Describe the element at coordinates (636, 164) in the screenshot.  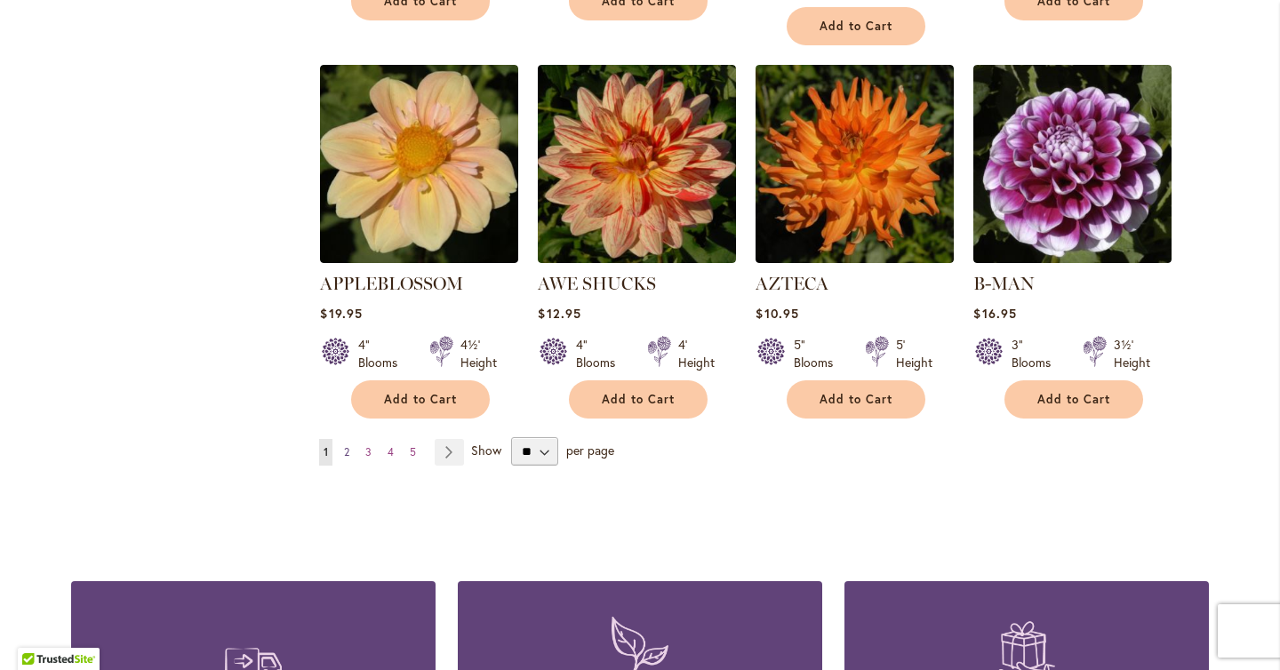
I see `img: AWE SHUCKS` at that location.